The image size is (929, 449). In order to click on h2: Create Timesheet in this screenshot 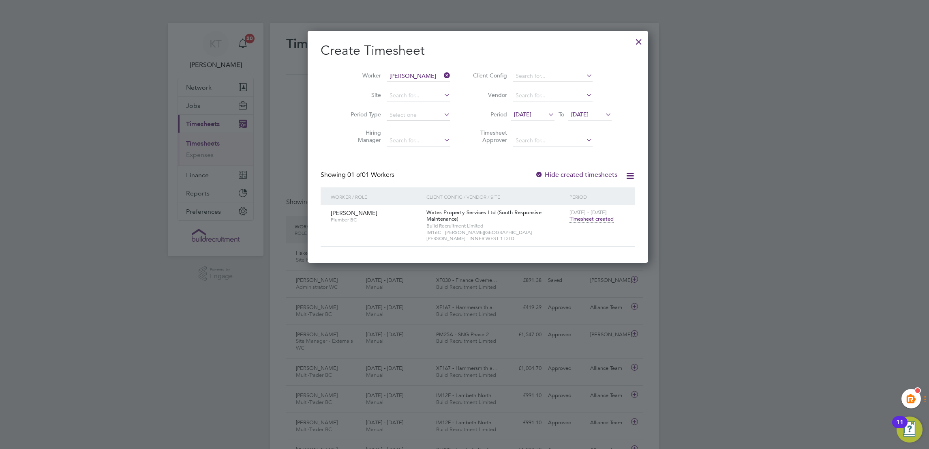, I will do `click(478, 51)`.